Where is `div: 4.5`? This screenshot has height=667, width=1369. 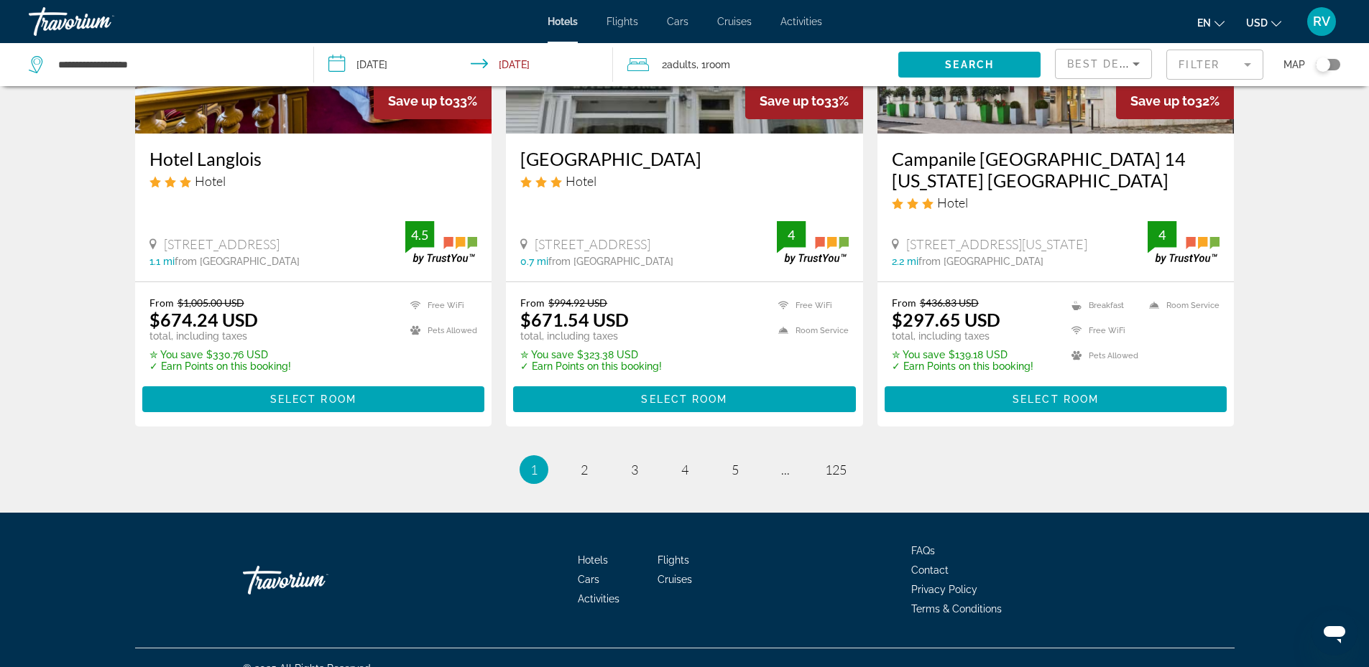
div: 4.5 is located at coordinates (420, 235).